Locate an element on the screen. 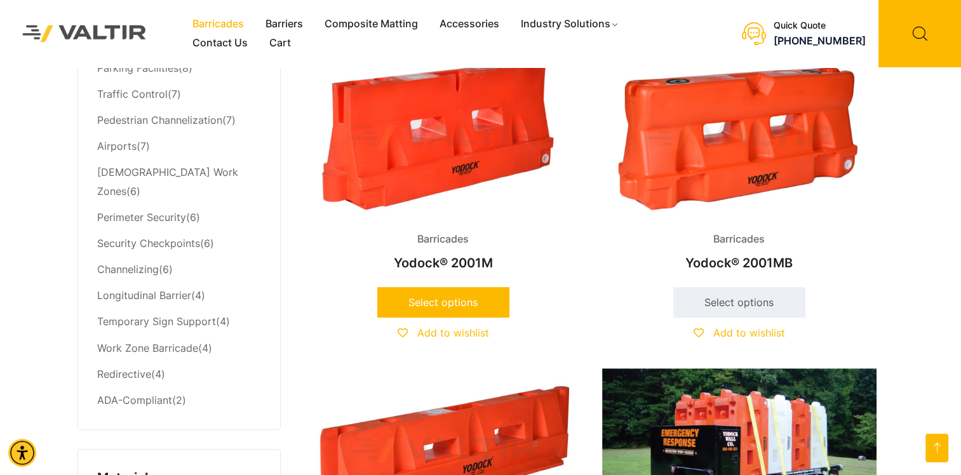 Image resolution: width=961 pixels, height=475 pixels. a: Open this option is located at coordinates (937, 448).